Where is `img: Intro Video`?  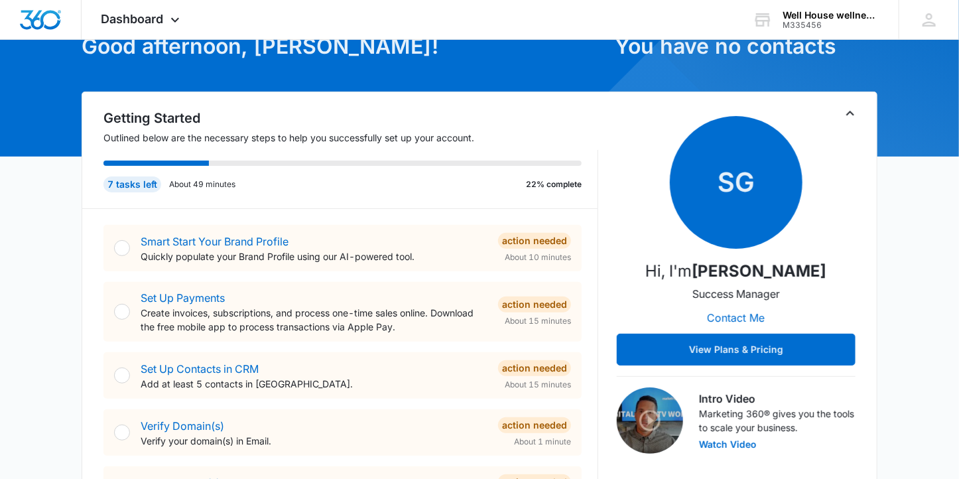 img: Intro Video is located at coordinates (650, 420).